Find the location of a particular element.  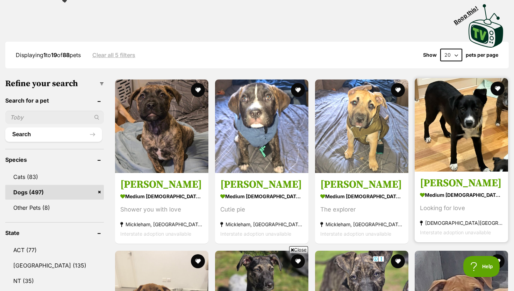

header: State is located at coordinates (55, 233).